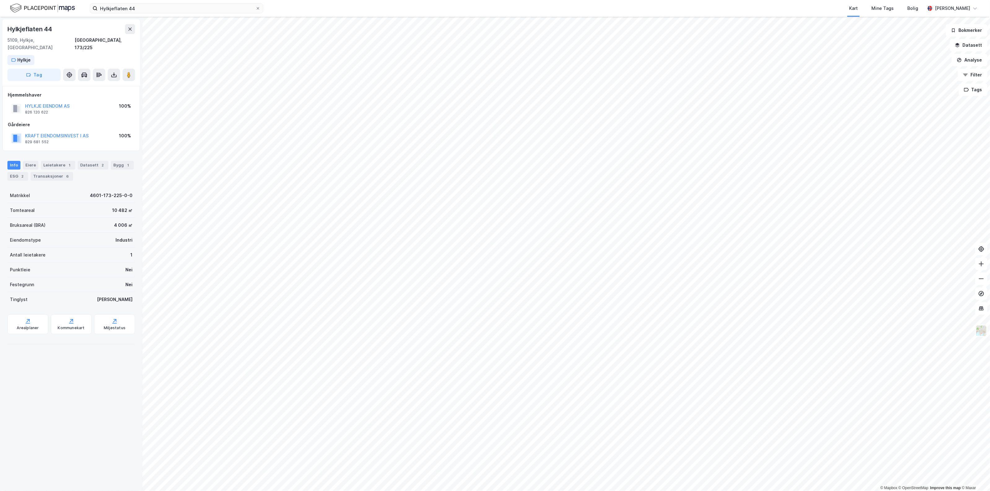  Describe the element at coordinates (969, 60) in the screenshot. I see `button: Analyse` at that location.